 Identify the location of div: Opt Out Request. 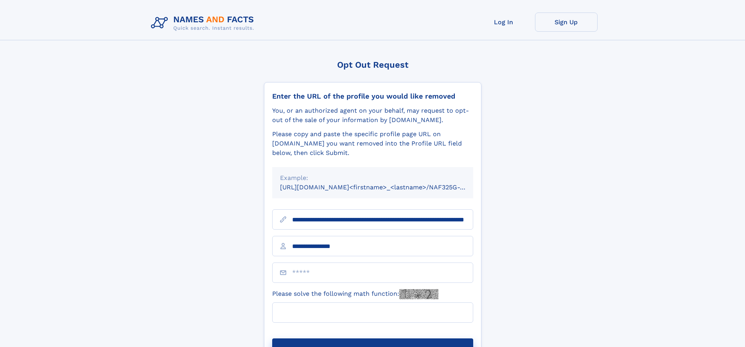
(373, 65).